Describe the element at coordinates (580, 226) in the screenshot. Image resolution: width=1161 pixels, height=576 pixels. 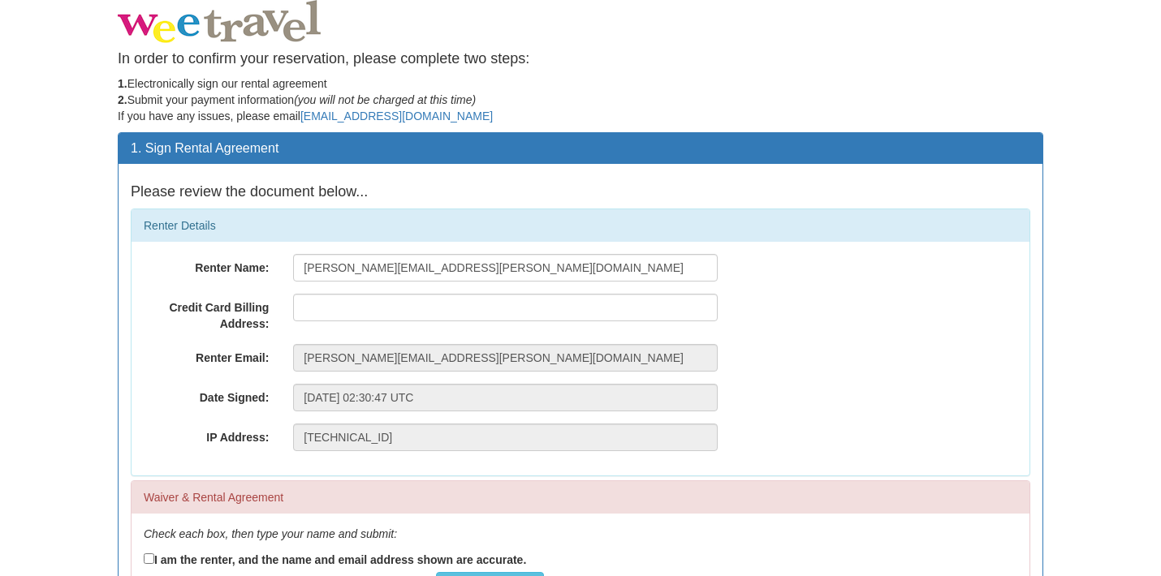
I see `div: Renter Details` at that location.